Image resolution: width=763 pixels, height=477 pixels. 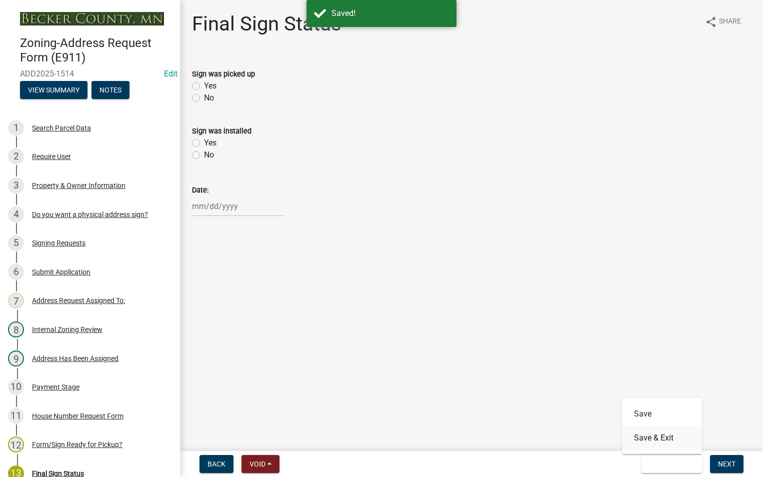 What do you see at coordinates (16, 156) in the screenshot?
I see `div: 2` at bounding box center [16, 156].